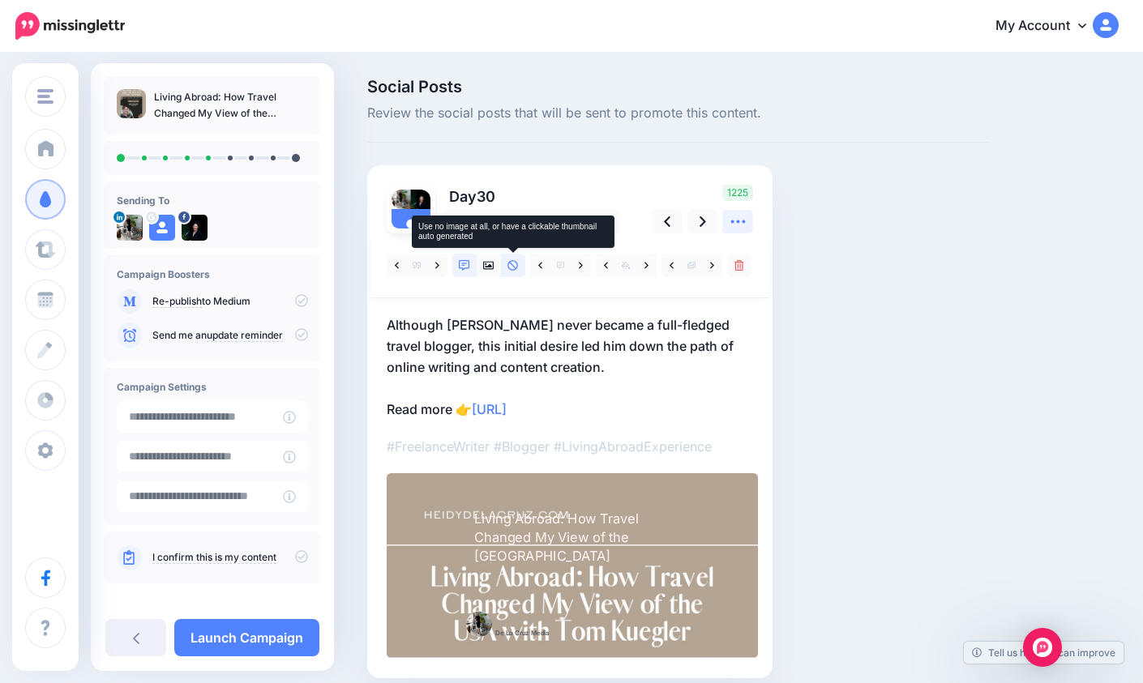  Describe the element at coordinates (525, 221) in the screenshot. I see `span: All Profiles` at that location.